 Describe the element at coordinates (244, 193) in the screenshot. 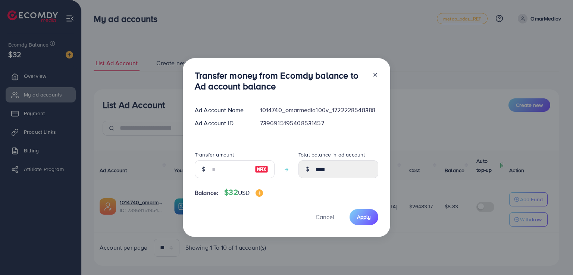

I see `span: USD` at that location.